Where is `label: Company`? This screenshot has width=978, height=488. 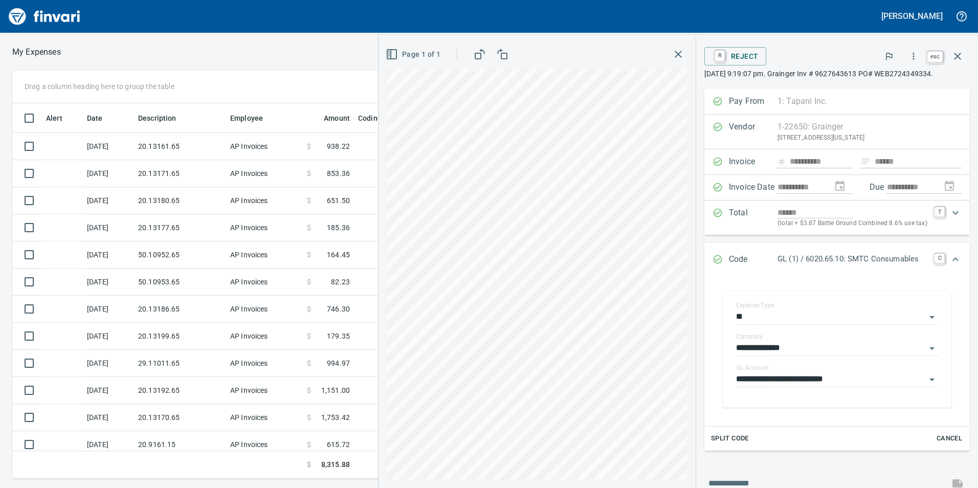
label: Company is located at coordinates (749, 337).